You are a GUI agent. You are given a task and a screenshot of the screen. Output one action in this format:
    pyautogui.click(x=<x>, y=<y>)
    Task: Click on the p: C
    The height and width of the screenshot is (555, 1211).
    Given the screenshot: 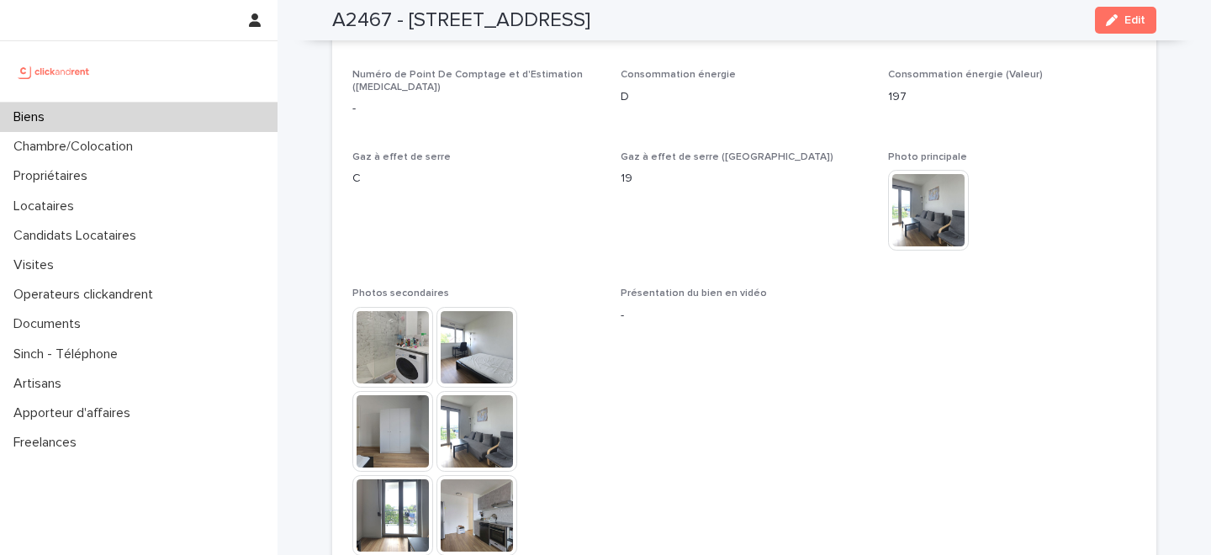 What is the action you would take?
    pyautogui.click(x=476, y=178)
    